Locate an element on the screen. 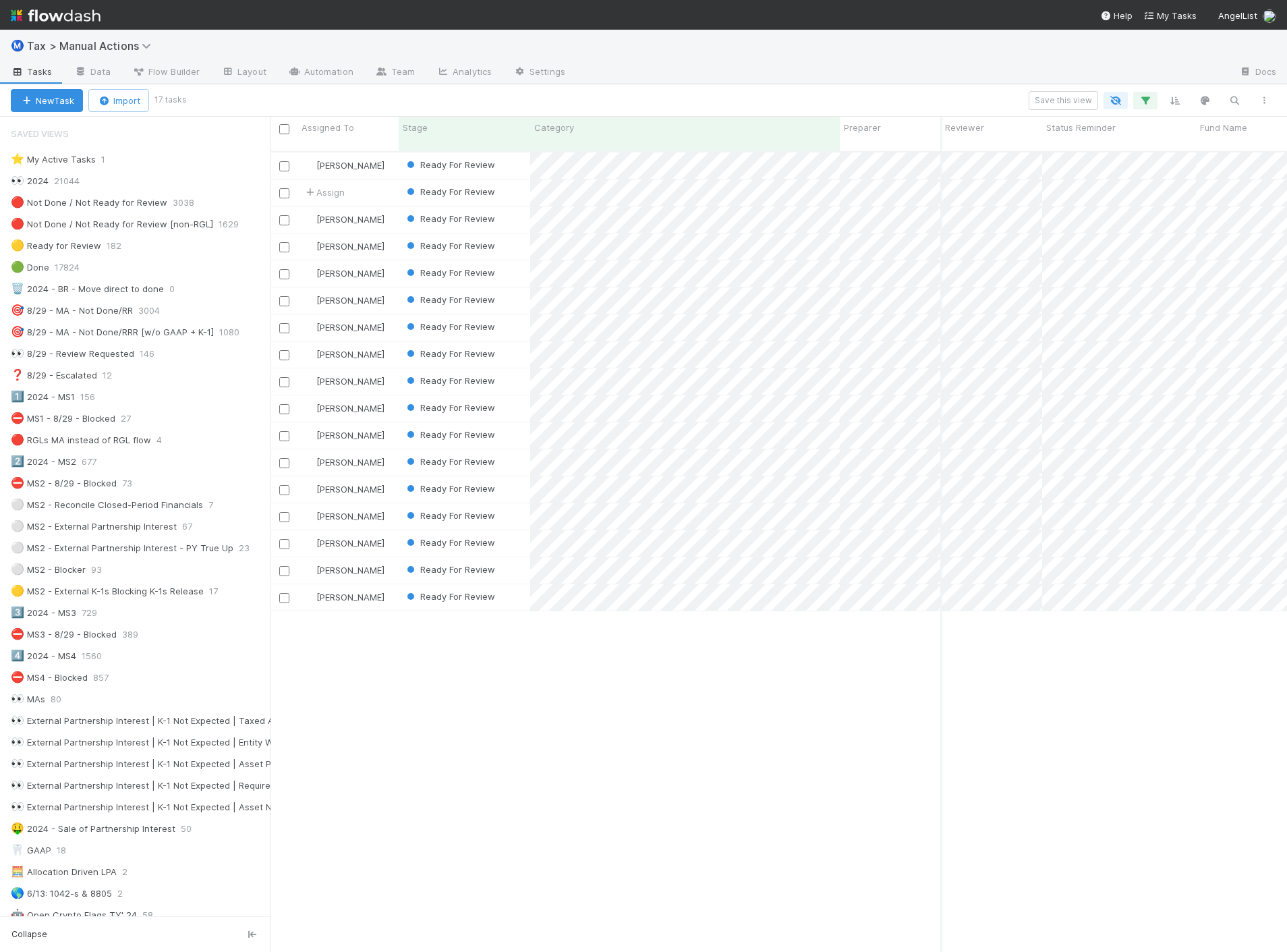 Image resolution: width=1287 pixels, height=952 pixels. span: 4️⃣ is located at coordinates (17, 656).